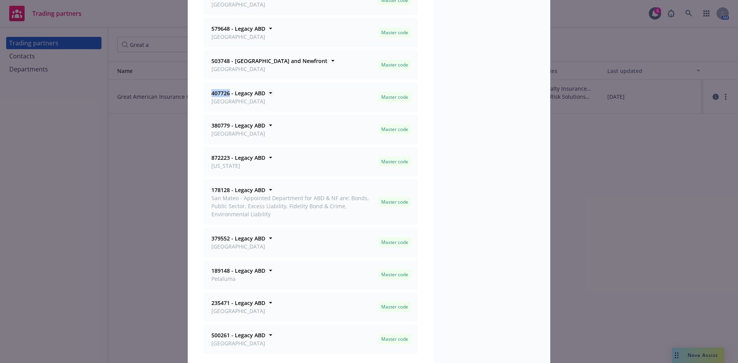 The height and width of the screenshot is (363, 738). I want to click on strong: 379552 - Legacy ABD, so click(238, 238).